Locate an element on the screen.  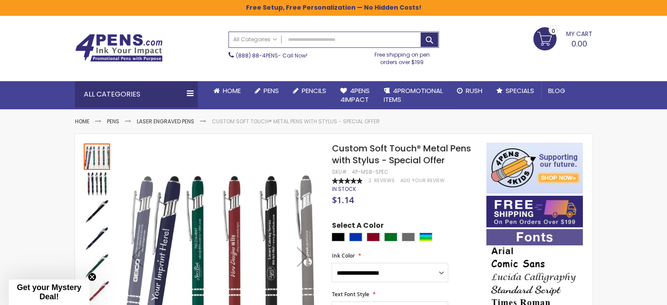
span: All Categories is located at coordinates (255, 39).